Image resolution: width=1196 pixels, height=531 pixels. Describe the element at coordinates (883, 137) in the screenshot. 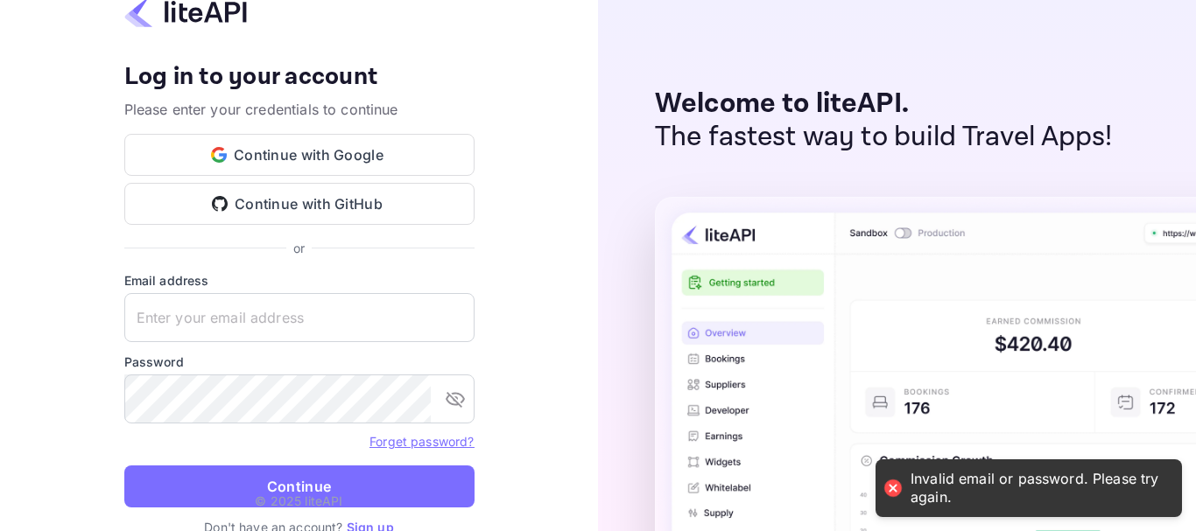

I see `p: The fastest way to build Travel Apps!` at that location.